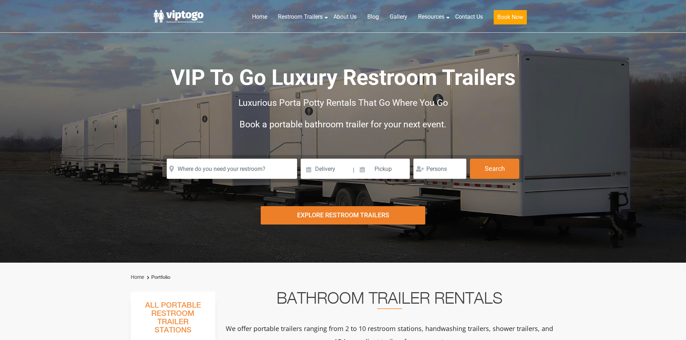  I want to click on li: Portfolio, so click(158, 278).